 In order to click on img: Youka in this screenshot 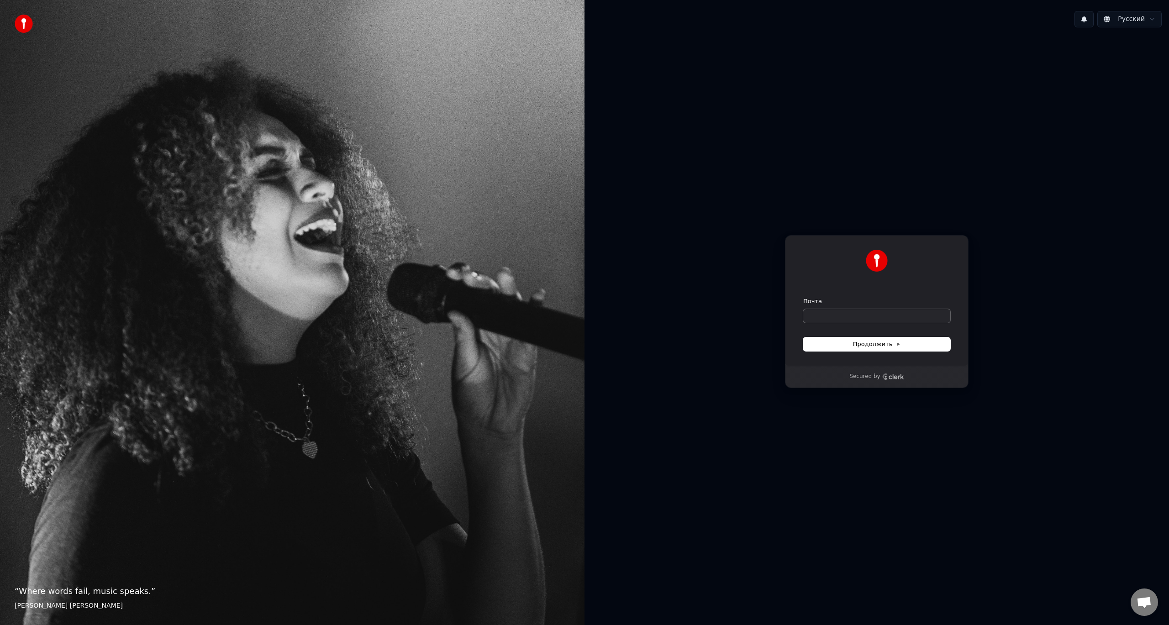, I will do `click(877, 261)`.